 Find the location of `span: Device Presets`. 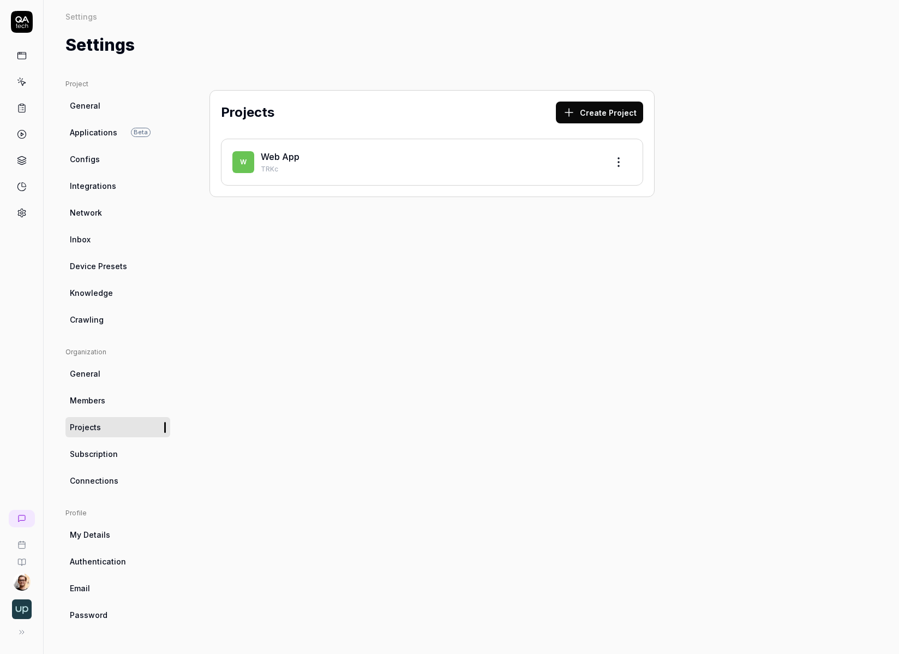

span: Device Presets is located at coordinates (98, 266).